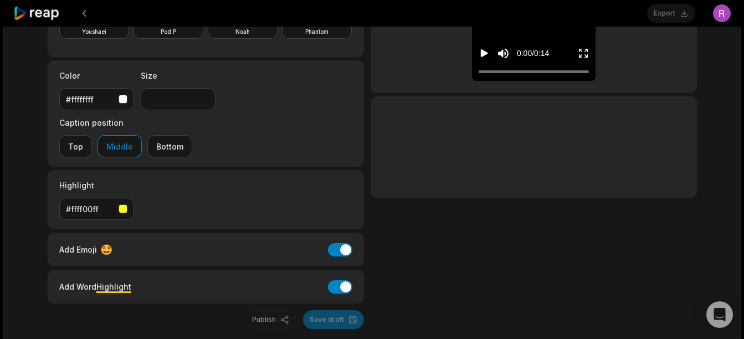 Image resolution: width=744 pixels, height=339 pixels. Describe the element at coordinates (584, 53) in the screenshot. I see `button: Enter Fullscreen` at that location.